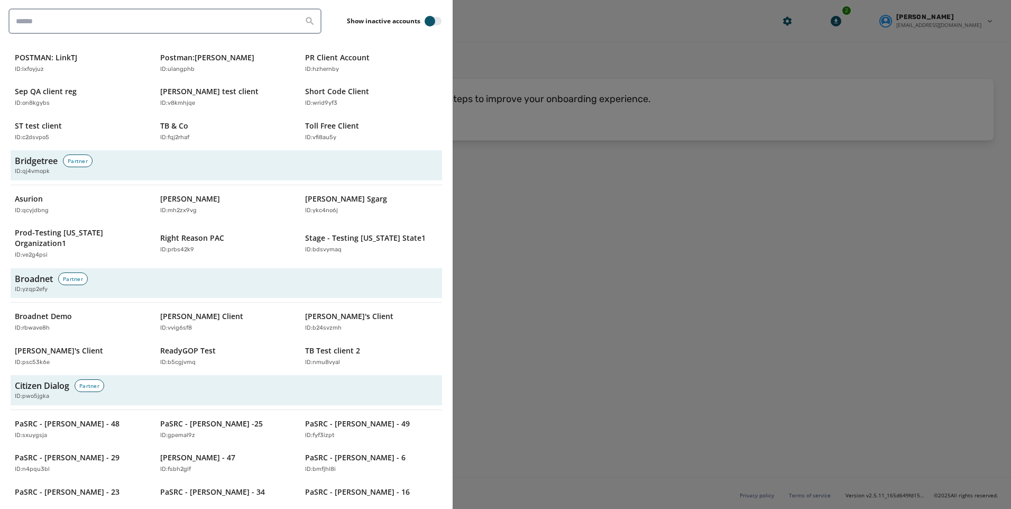  I want to click on p: Sep QA client reg, so click(45, 91).